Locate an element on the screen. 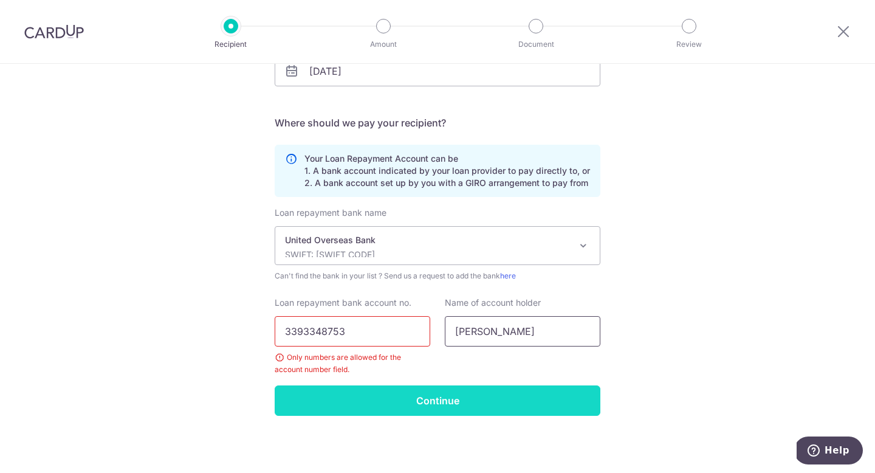 The image size is (875, 473). label: Name of account holder is located at coordinates (493, 303).